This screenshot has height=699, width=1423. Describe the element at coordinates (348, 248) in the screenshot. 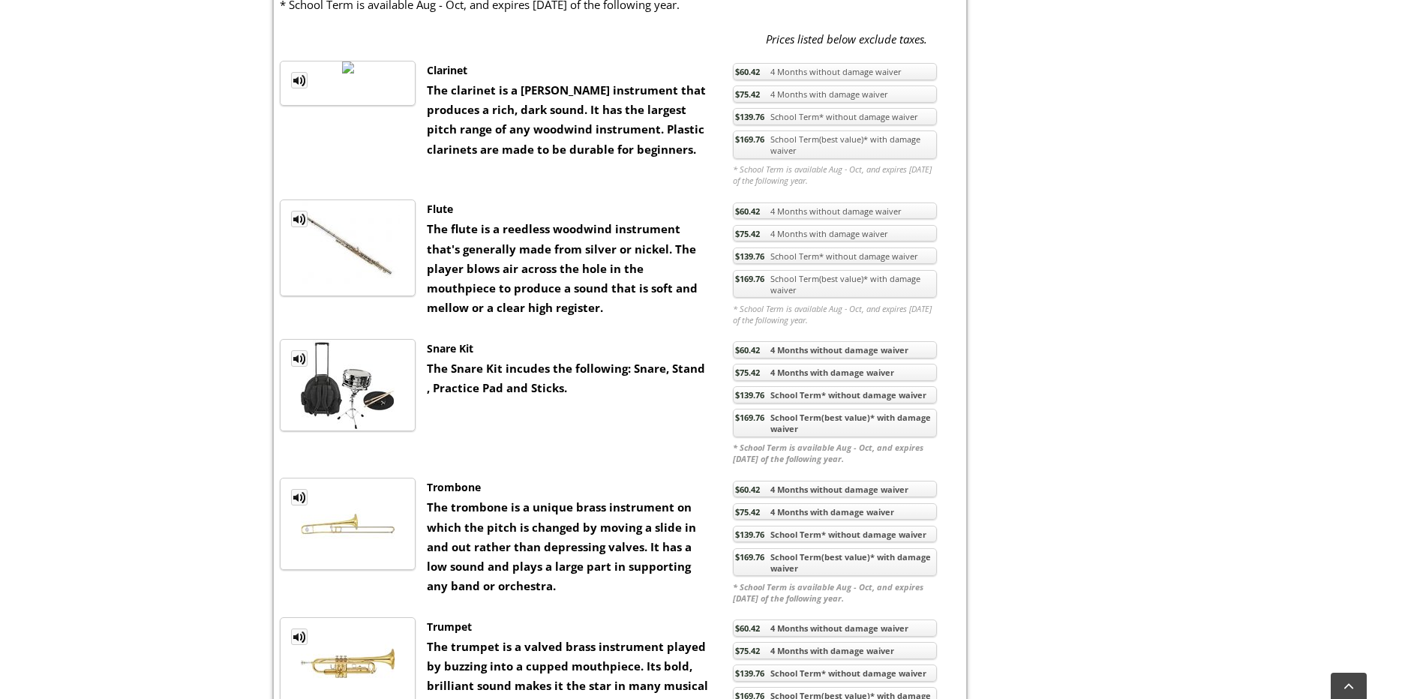

I see `img: th_1fc34dab4bdaff02a3697e89cb8f30dd_1334771667FluteTM.jpg` at that location.